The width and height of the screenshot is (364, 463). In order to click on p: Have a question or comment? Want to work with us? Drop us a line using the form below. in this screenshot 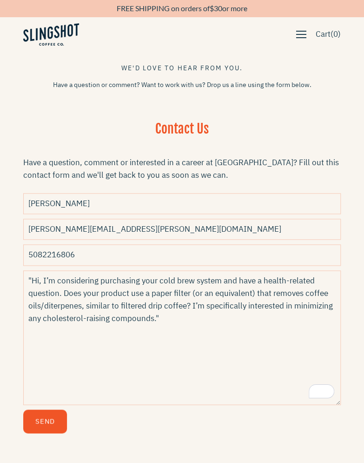, I will do `click(182, 85)`.